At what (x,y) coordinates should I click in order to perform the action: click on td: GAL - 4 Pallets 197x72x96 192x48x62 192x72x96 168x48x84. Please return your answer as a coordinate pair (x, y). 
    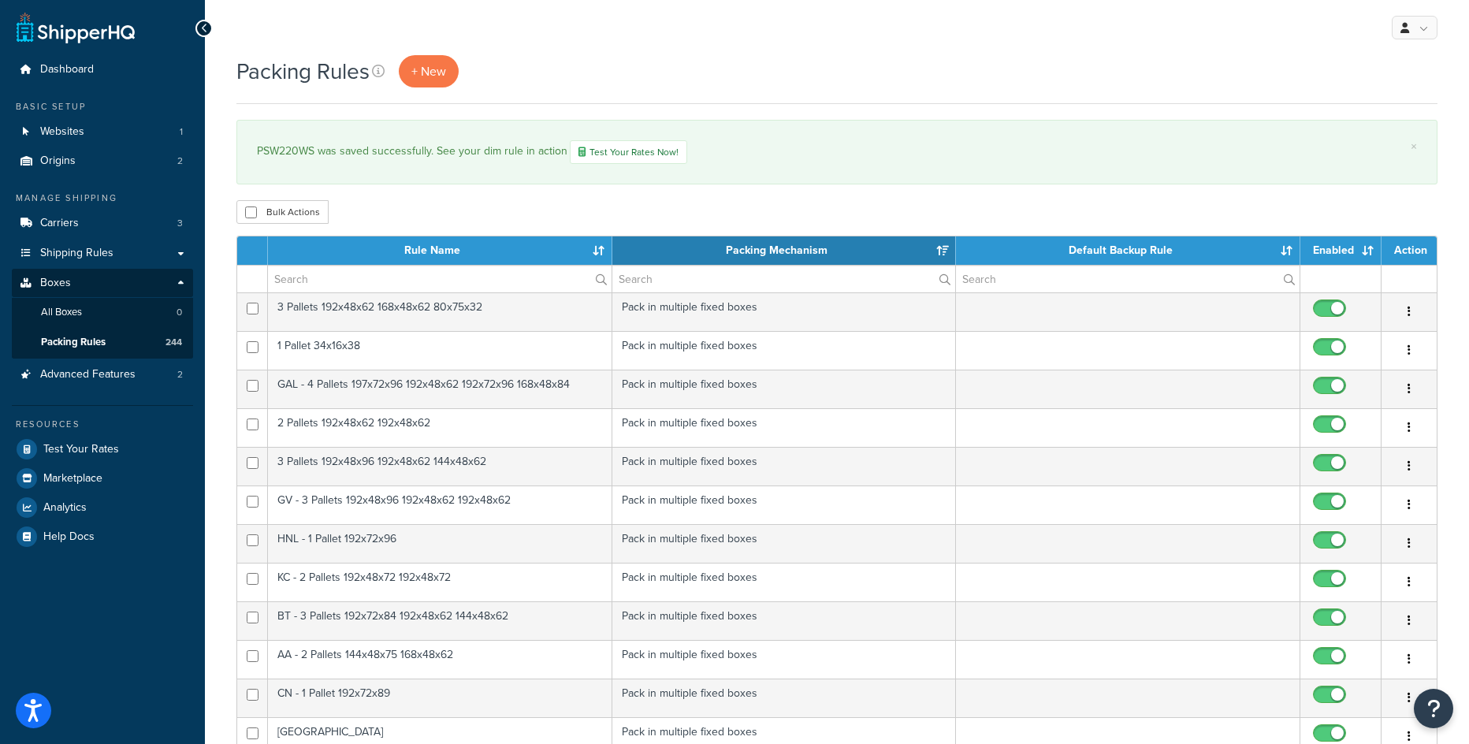
    Looking at the image, I should click on (440, 389).